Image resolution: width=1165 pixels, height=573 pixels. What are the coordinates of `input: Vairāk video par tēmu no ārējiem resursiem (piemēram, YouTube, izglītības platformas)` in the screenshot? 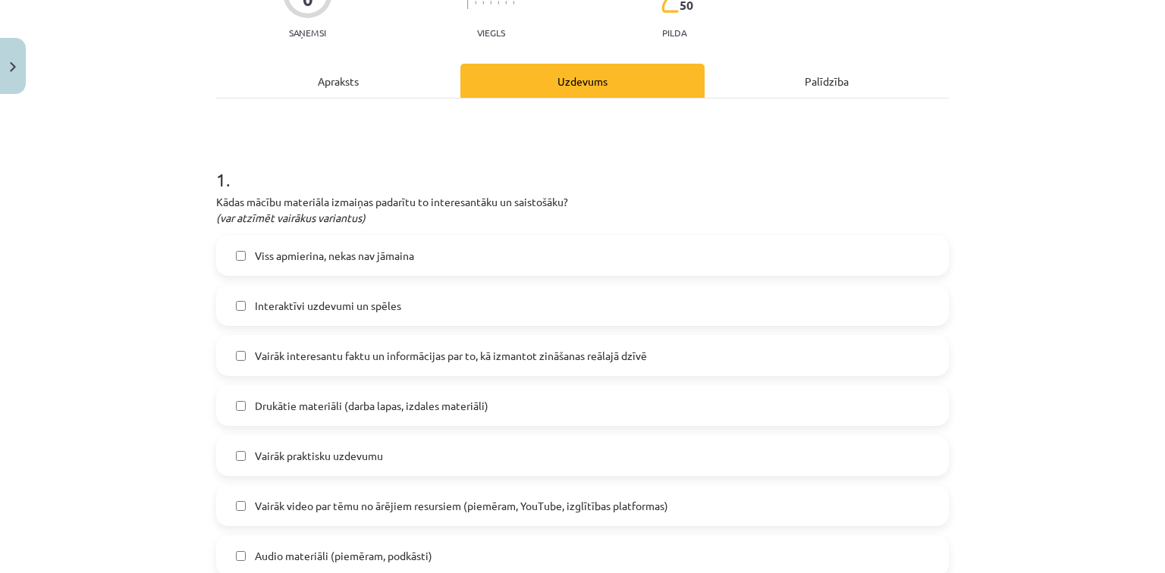 It's located at (240, 506).